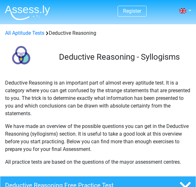  Describe the element at coordinates (98, 138) in the screenshot. I see `p: We have made an overview of the possible questions you can get in the Deductive Reasoning (syllog...` at that location.